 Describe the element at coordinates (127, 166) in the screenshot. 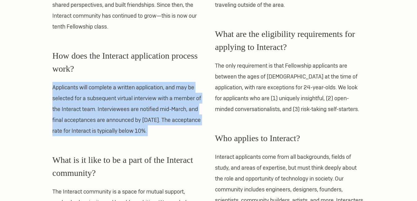

I see `h3: What is it like to be a part of the Interact community?` at that location.